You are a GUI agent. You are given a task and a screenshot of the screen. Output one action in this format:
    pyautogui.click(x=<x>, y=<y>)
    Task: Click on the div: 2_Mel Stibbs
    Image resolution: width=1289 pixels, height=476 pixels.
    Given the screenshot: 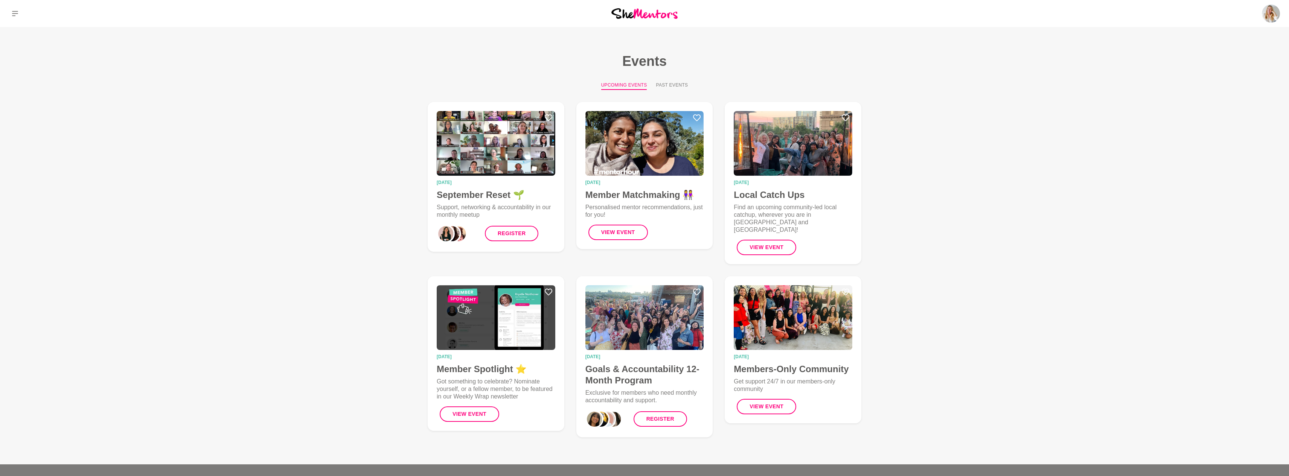 What is the action you would take?
    pyautogui.click(x=458, y=234)
    